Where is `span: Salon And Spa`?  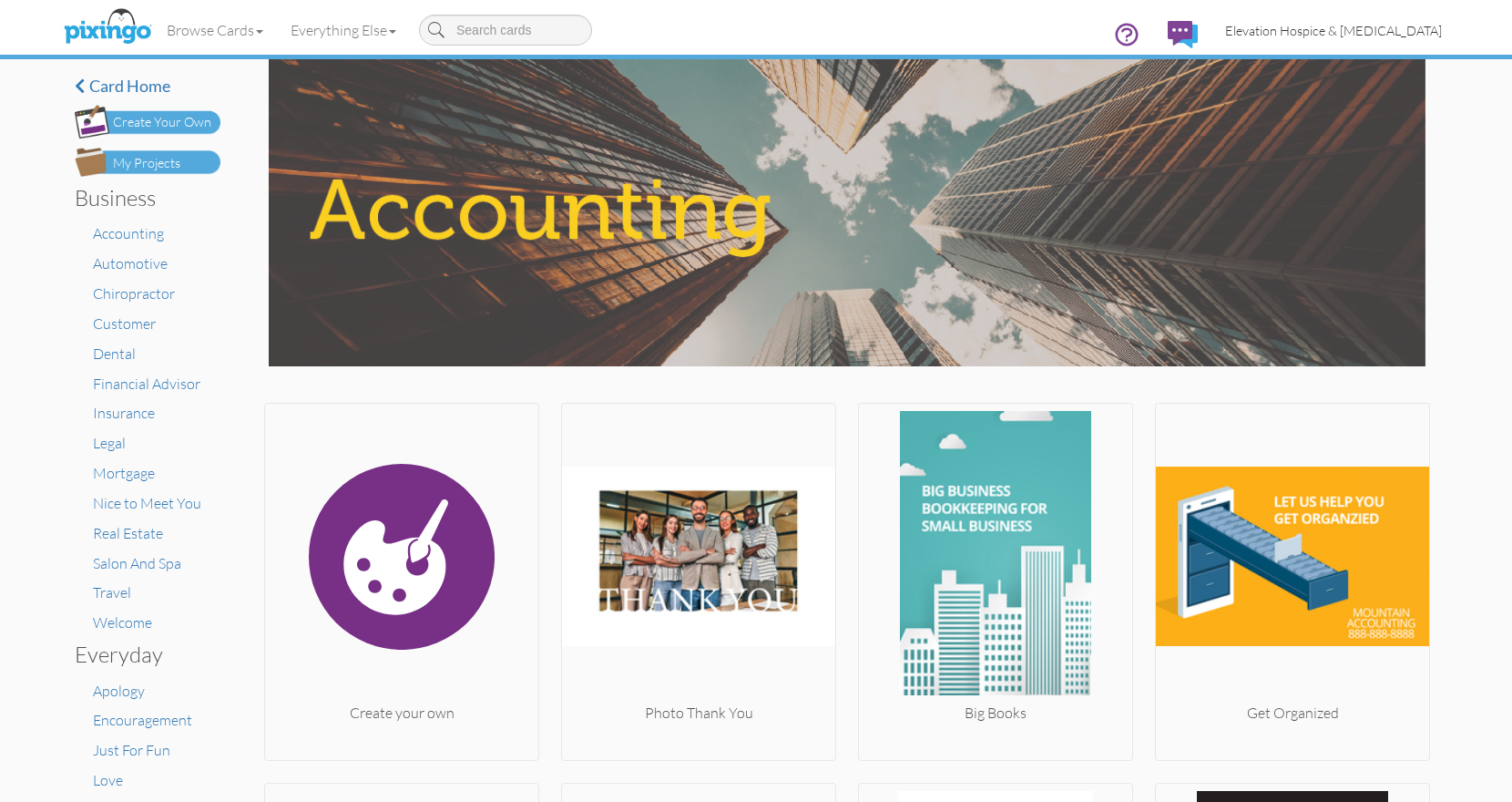
span: Salon And Spa is located at coordinates (136, 563).